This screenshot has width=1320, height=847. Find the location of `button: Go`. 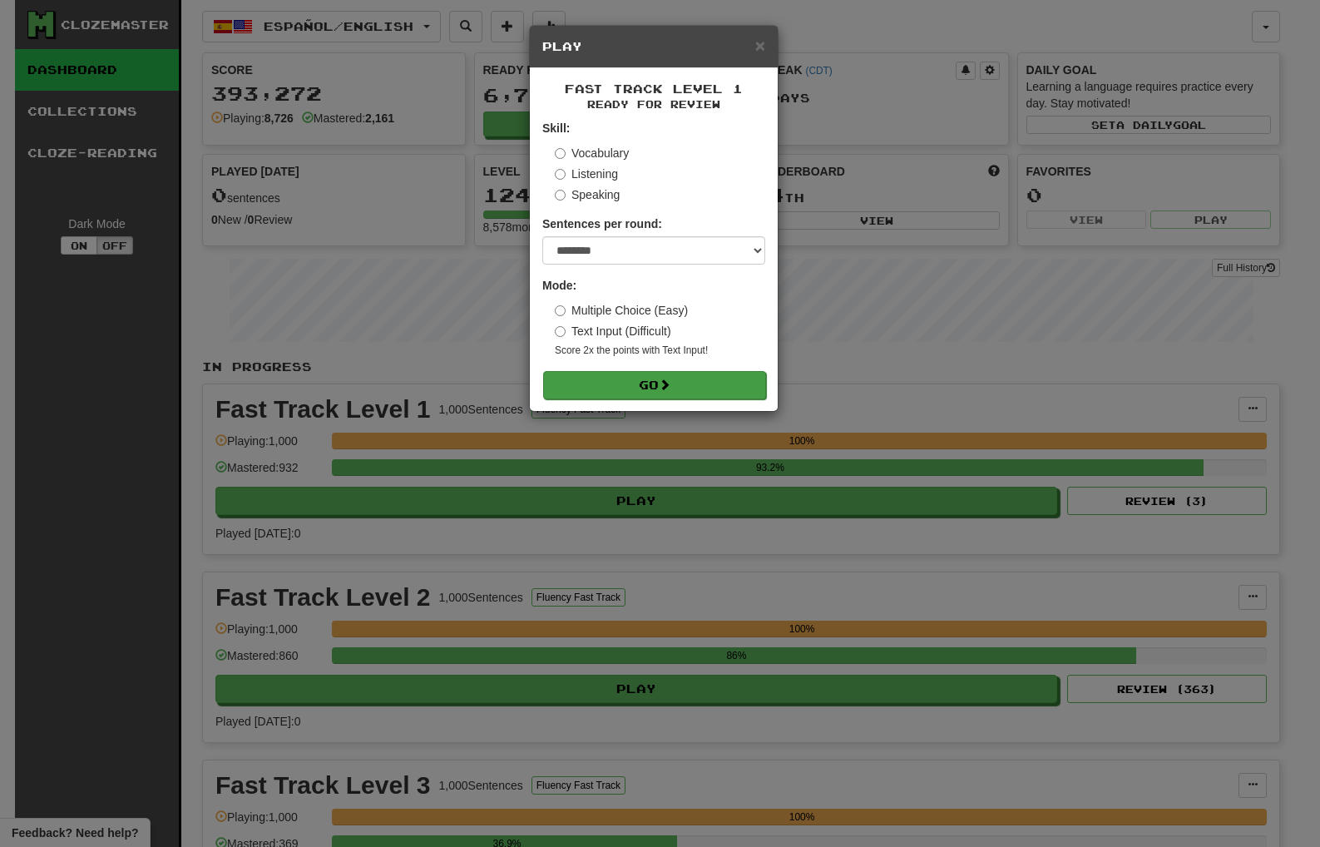

button: Go is located at coordinates (654, 385).